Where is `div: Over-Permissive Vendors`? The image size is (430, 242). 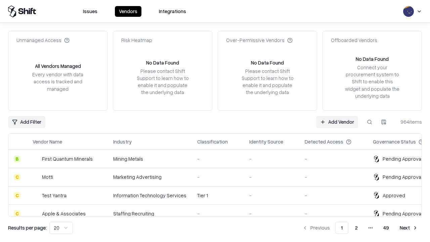 div: Over-Permissive Vendors is located at coordinates (259, 40).